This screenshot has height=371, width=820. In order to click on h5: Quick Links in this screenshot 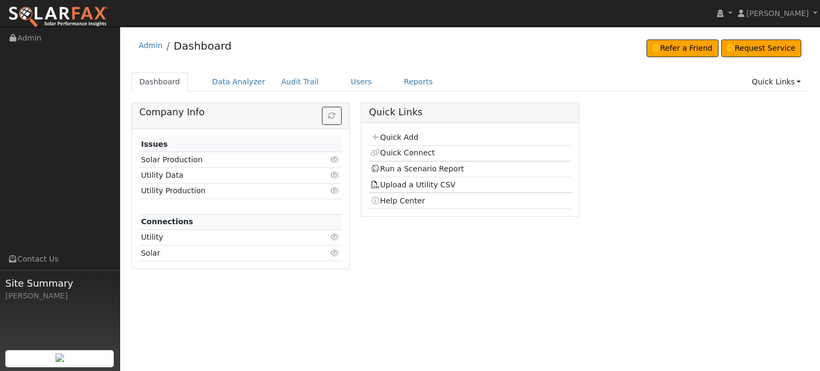, I will do `click(470, 112)`.